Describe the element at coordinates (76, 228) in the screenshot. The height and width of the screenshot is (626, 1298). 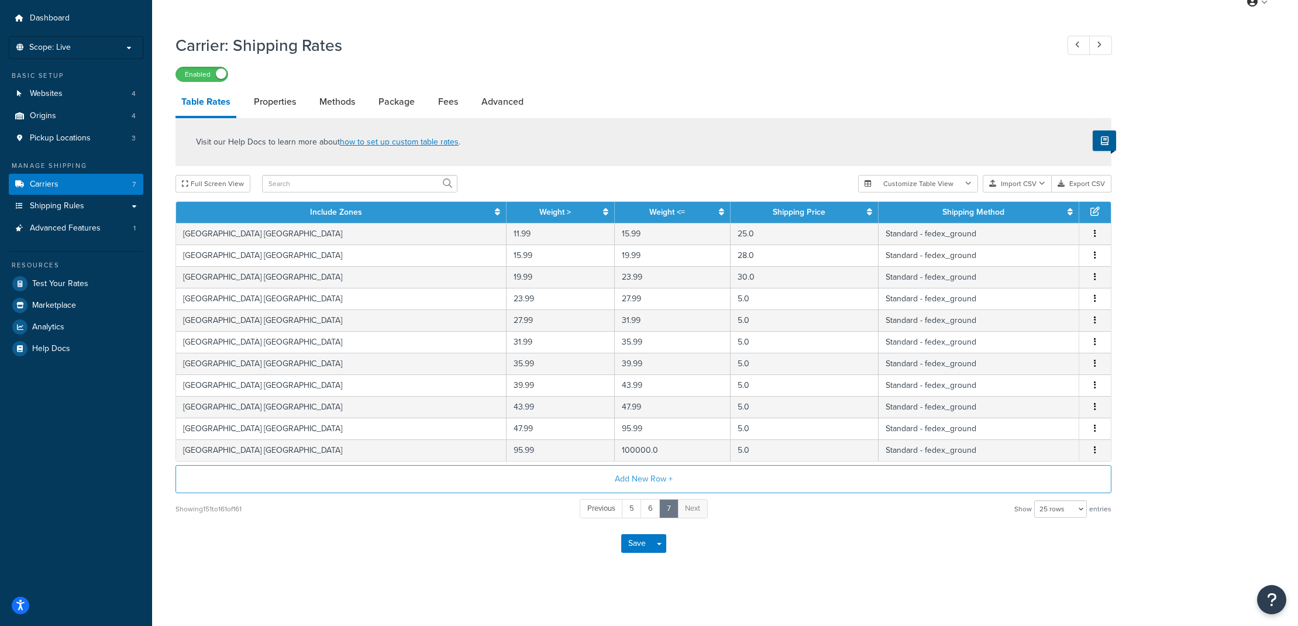
I see `a: Advanced Features1` at that location.